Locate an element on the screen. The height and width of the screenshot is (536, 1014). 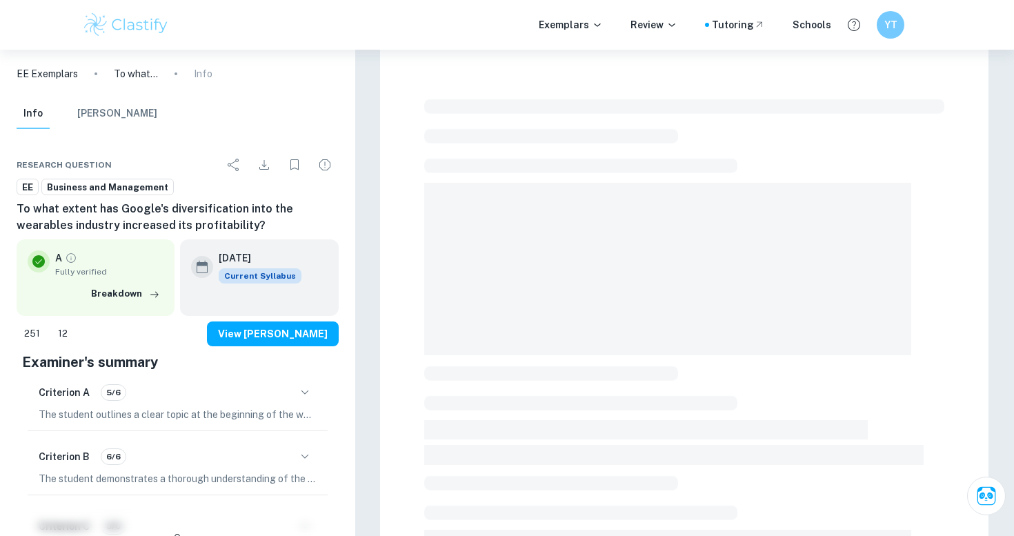
h6: YT is located at coordinates (891, 25).